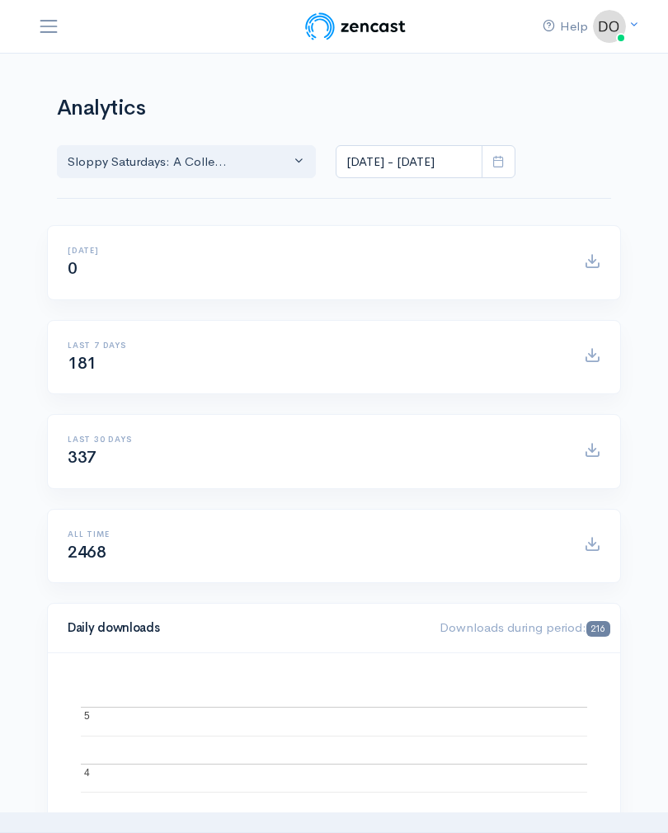  What do you see at coordinates (525, 627) in the screenshot?
I see `span: Downloads during period:` at bounding box center [525, 627].